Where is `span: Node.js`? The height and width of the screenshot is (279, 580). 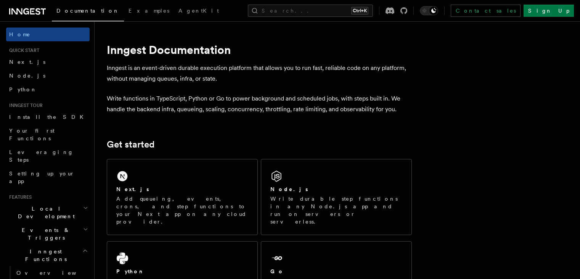
span: Node.js is located at coordinates (27, 76).